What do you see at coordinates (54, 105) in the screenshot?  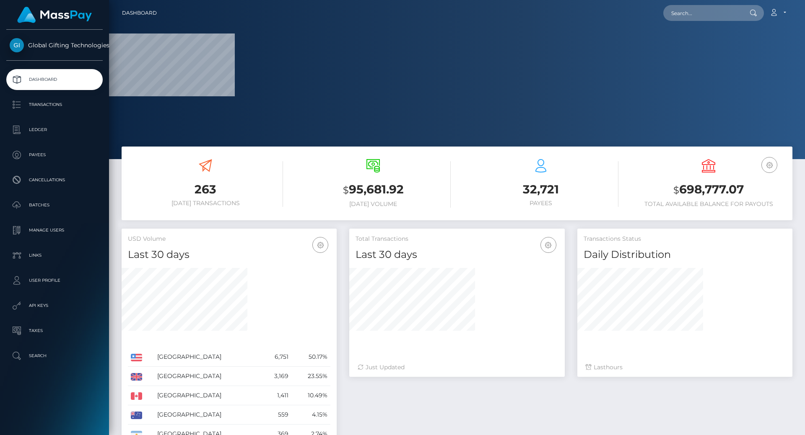 I see `a: Transactions` at bounding box center [54, 105].